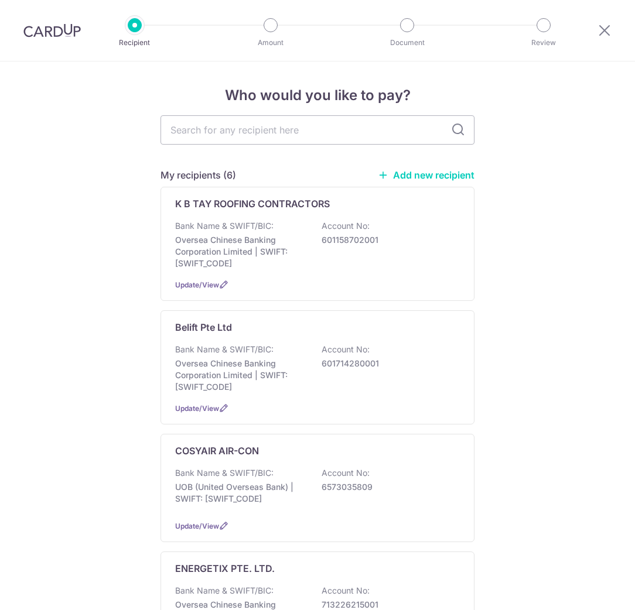 The image size is (635, 610). I want to click on p: Belift Pte Ltd, so click(203, 327).